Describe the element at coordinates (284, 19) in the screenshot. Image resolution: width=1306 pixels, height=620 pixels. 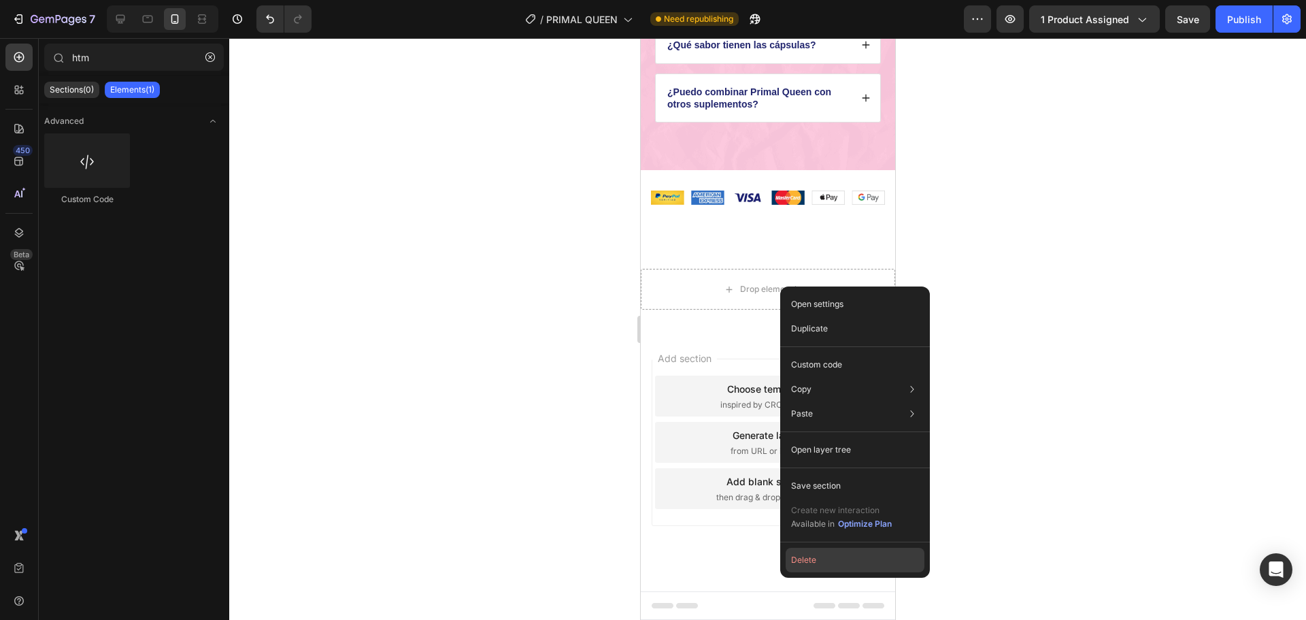
I see `div: Undo/Redo` at that location.